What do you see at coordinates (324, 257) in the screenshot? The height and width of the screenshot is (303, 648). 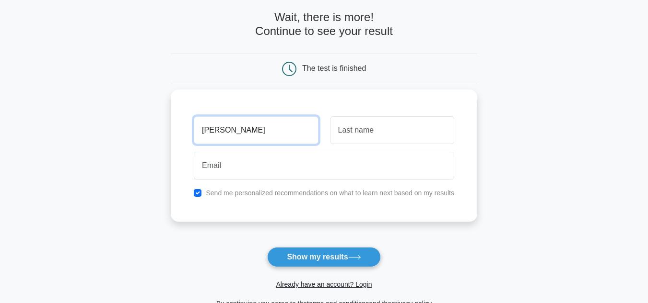 I see `button: Show my results` at bounding box center [324, 257].